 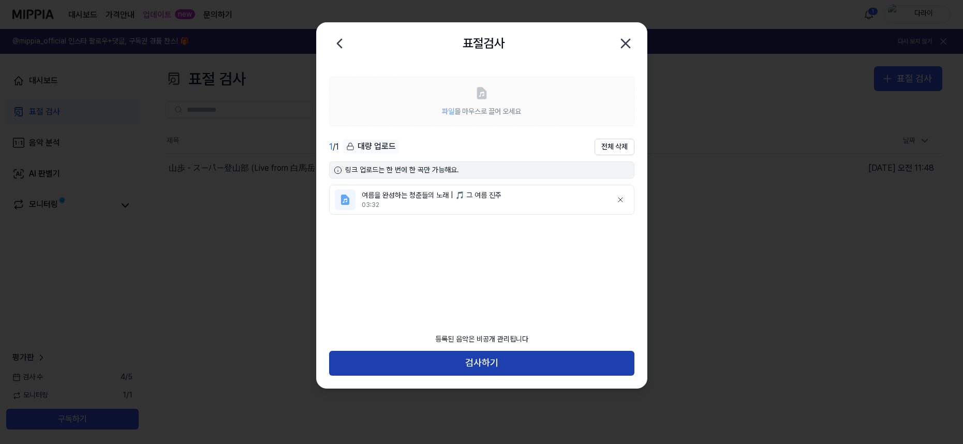 I want to click on div: 대량 업로드, so click(x=371, y=146).